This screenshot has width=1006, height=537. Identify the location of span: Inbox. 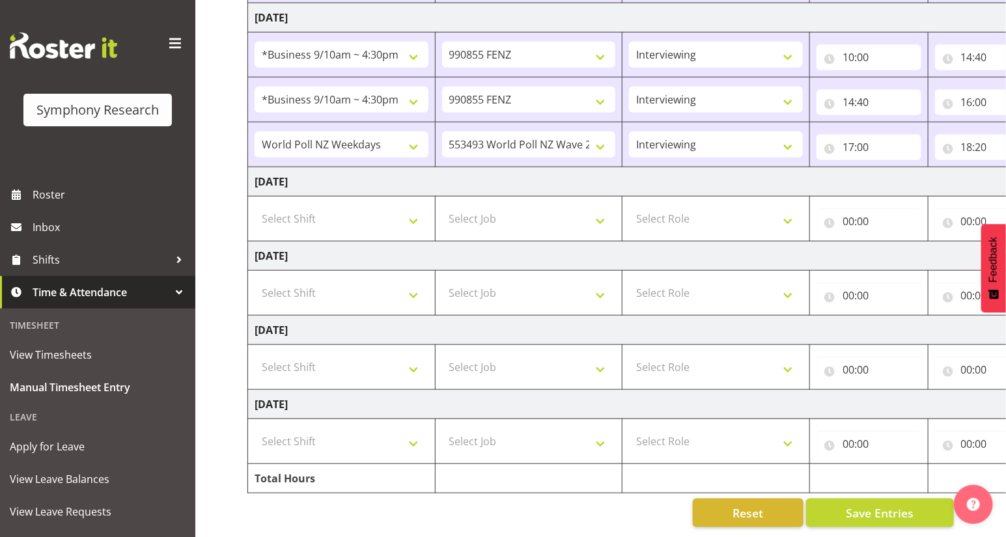
(111, 227).